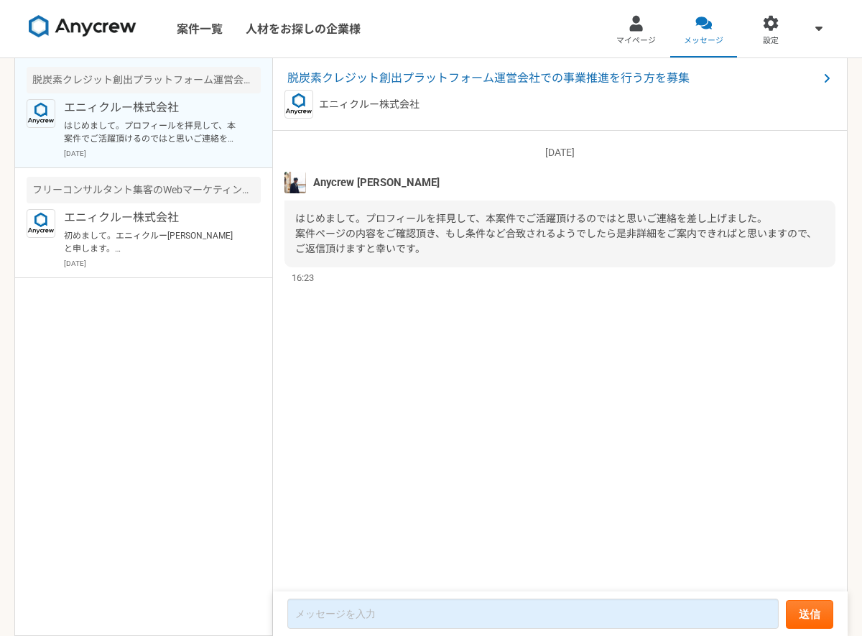  What do you see at coordinates (144, 190) in the screenshot?
I see `div: フリーコンサルタント集客のWebマーケティング（広告運用など）` at bounding box center [144, 190].